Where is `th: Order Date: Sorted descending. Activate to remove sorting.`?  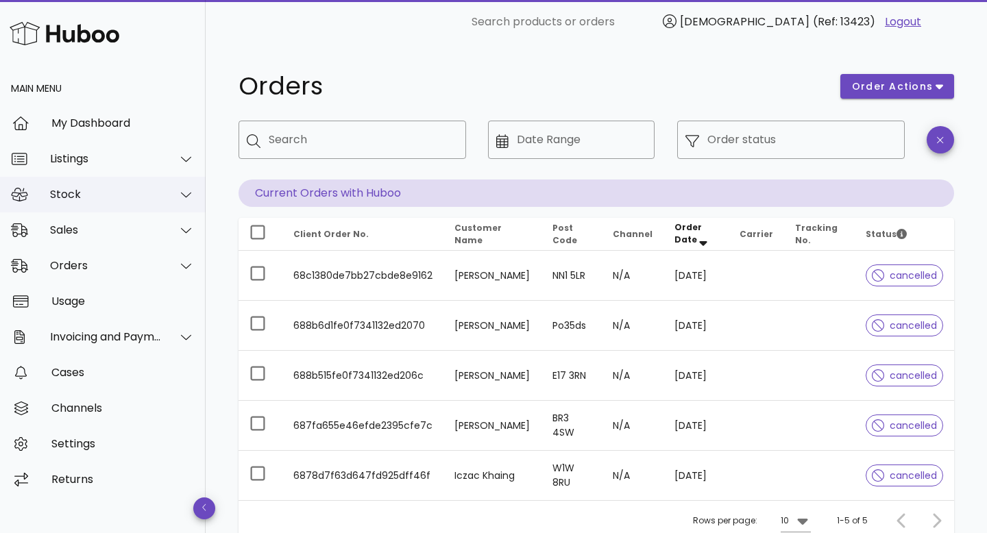
th: Order Date: Sorted descending. Activate to remove sorting. is located at coordinates (696, 234).